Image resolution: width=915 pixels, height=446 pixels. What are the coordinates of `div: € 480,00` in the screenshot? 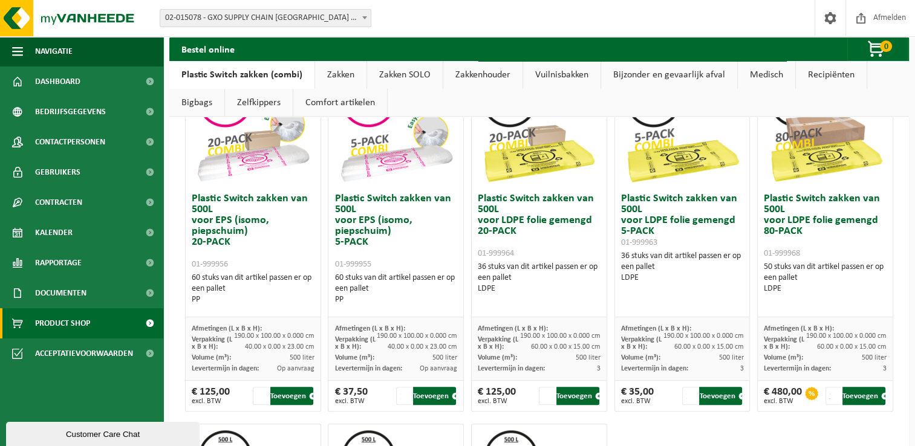 It's located at (783, 396).